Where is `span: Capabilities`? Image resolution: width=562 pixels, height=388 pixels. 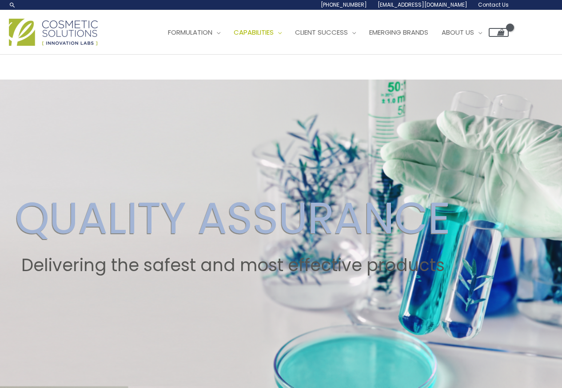 span: Capabilities is located at coordinates (254, 32).